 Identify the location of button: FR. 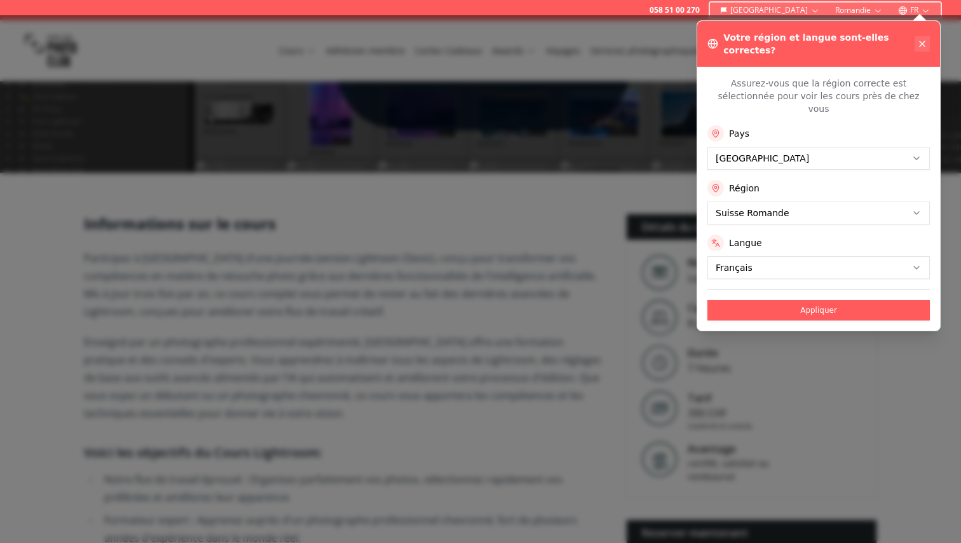
(914, 10).